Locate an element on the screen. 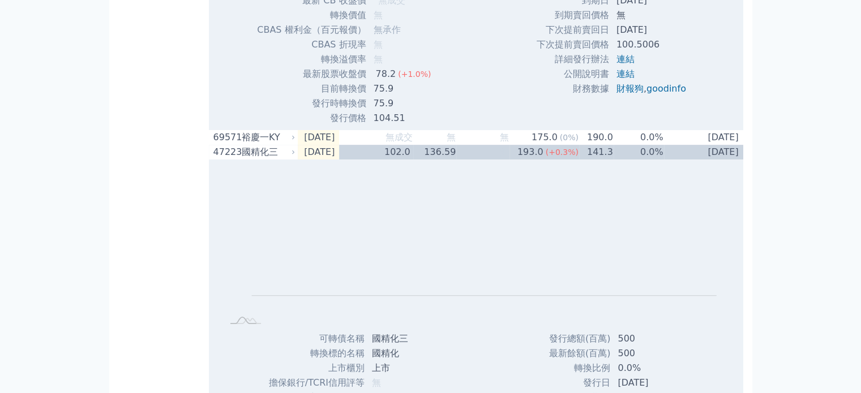  td: 上市櫃別 is located at coordinates (310, 369).